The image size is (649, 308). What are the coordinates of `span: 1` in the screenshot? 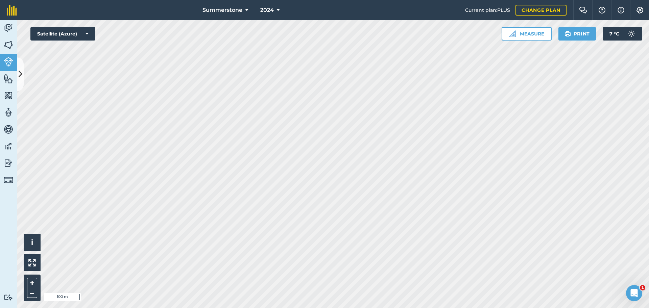 It's located at (642, 288).